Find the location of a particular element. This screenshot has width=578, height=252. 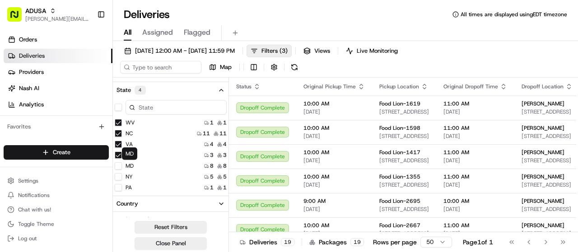

span: Chat with us! is located at coordinates (34, 210).